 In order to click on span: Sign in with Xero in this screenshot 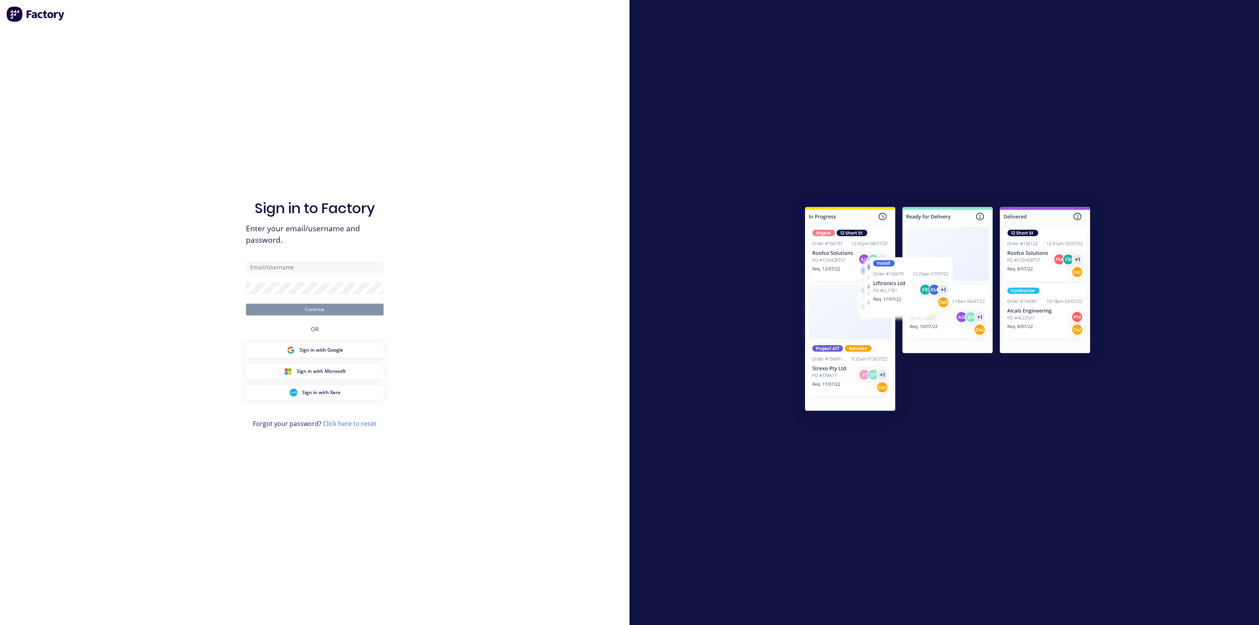, I will do `click(321, 393)`.